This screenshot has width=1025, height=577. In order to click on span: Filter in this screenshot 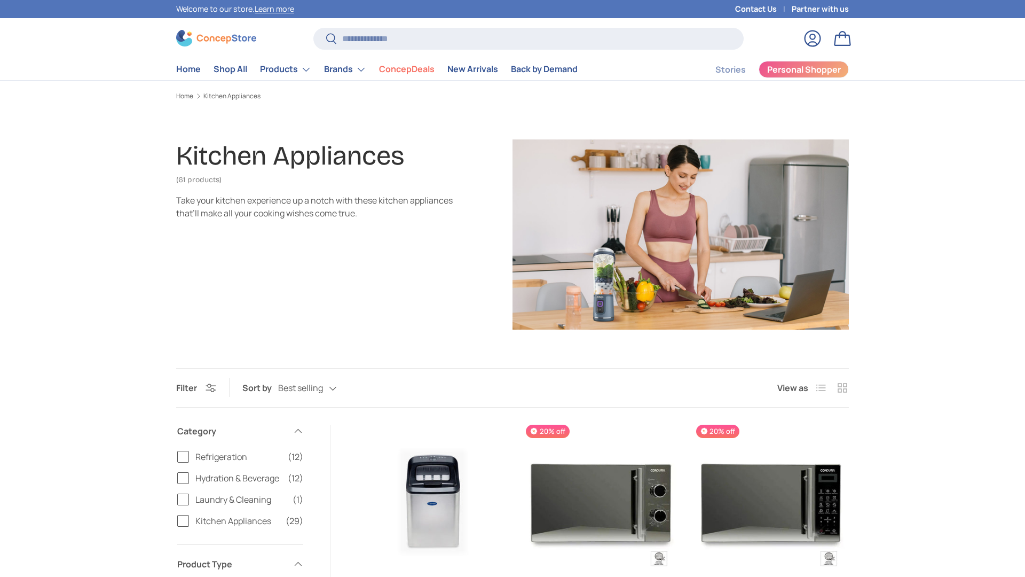, I will do `click(186, 388)`.